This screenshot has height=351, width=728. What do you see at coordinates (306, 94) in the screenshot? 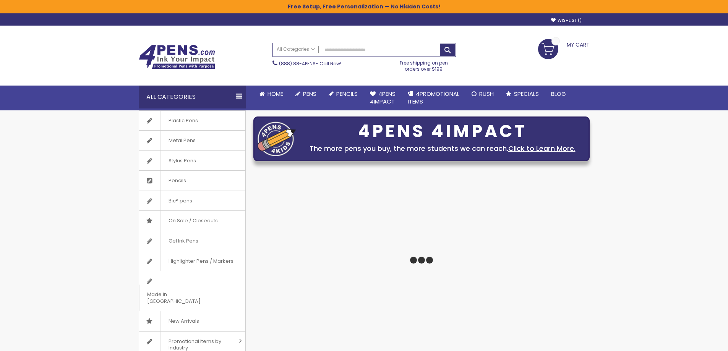
I see `a: Pens` at bounding box center [306, 94].